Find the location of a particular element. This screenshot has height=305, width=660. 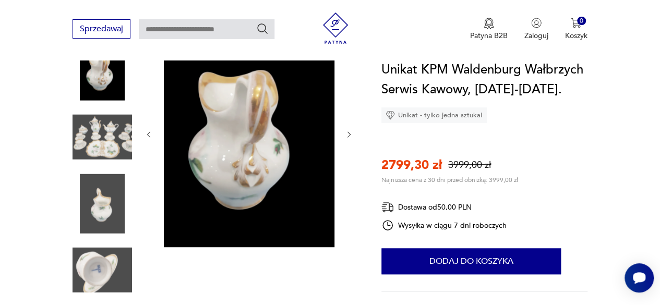

button: 0Koszyk is located at coordinates (576, 29).